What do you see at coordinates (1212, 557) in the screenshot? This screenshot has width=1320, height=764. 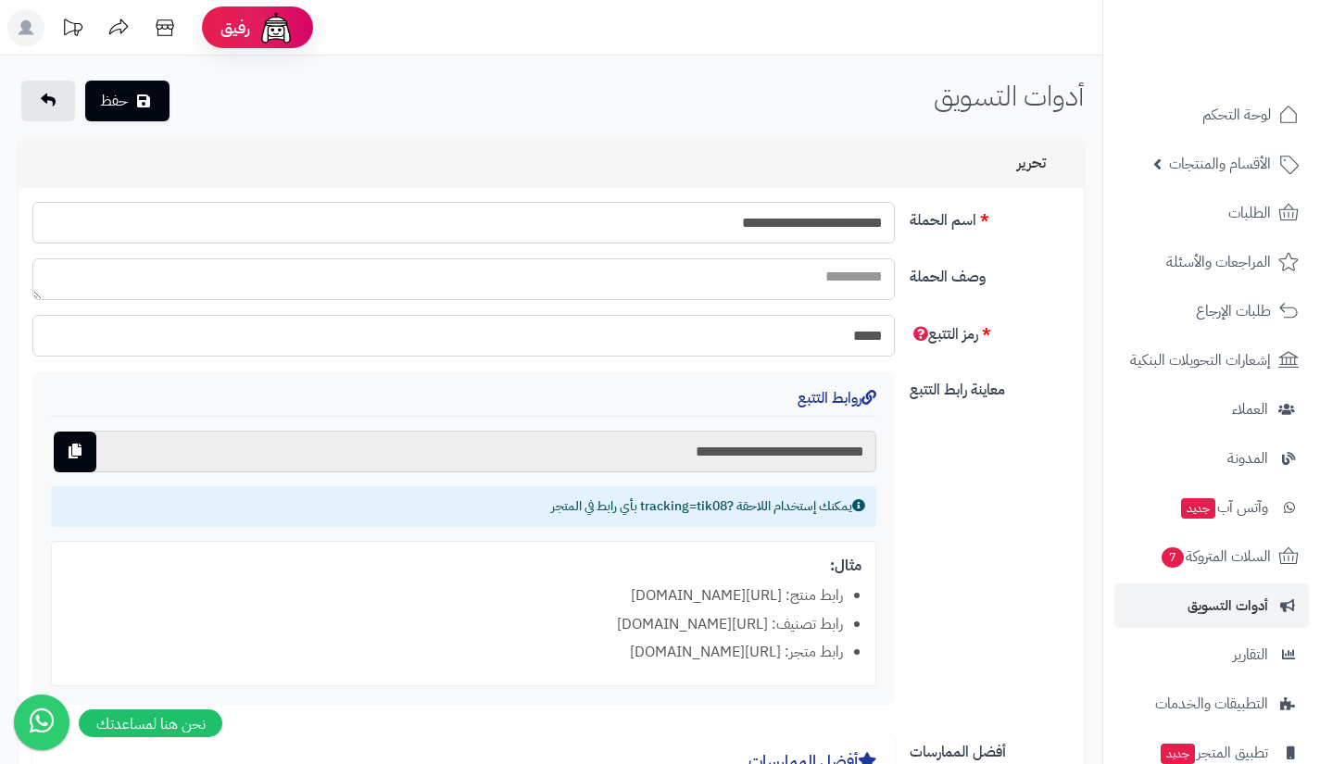 I see `a: السلات المتروكة7` at bounding box center [1212, 557].